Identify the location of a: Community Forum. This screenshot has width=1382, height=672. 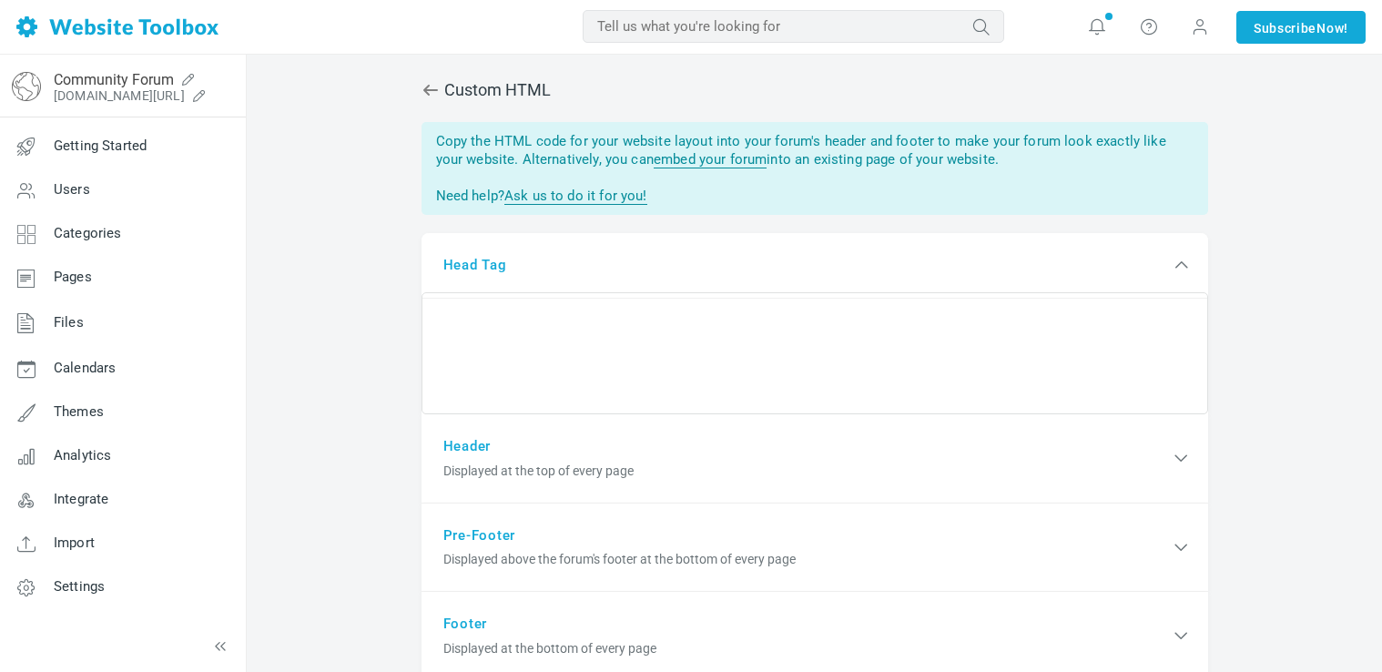
(114, 79).